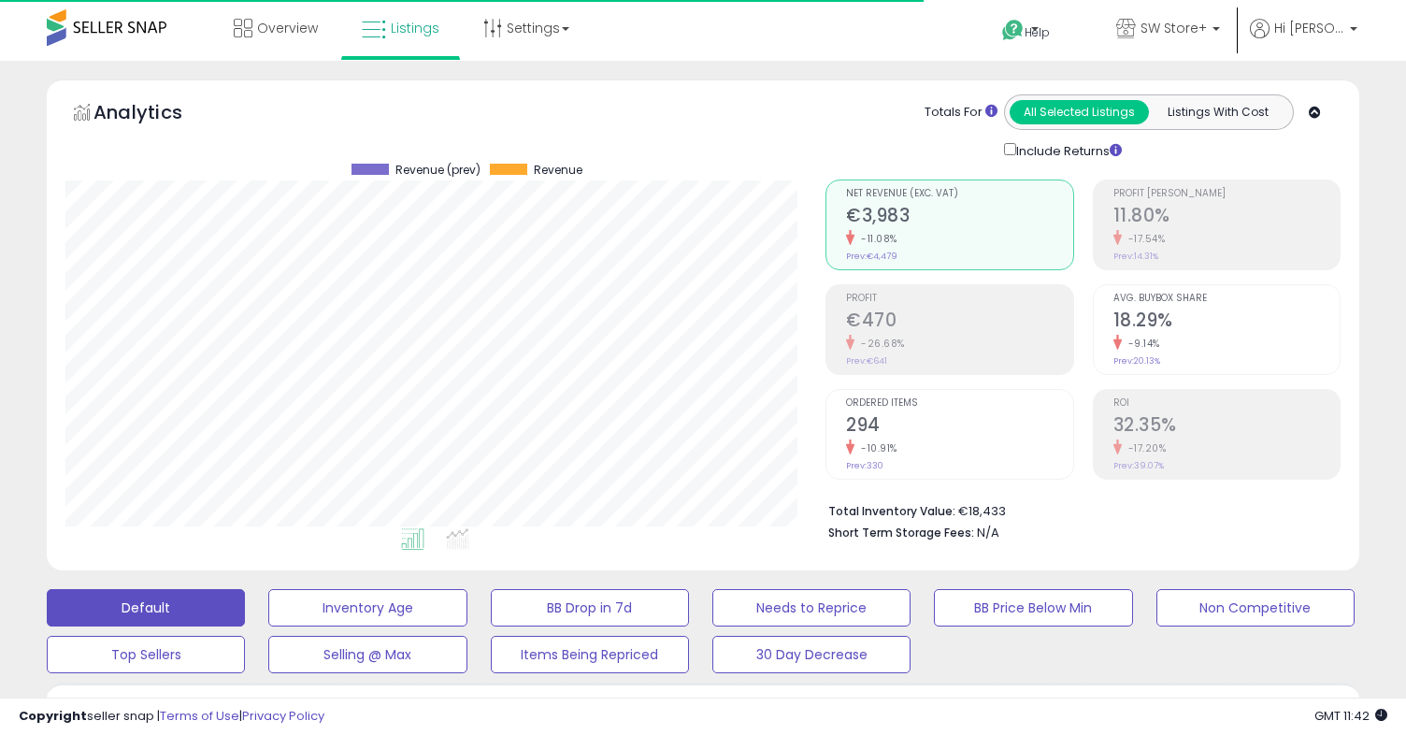  What do you see at coordinates (1140, 343) in the screenshot?
I see `small: -9.14%` at bounding box center [1140, 343].